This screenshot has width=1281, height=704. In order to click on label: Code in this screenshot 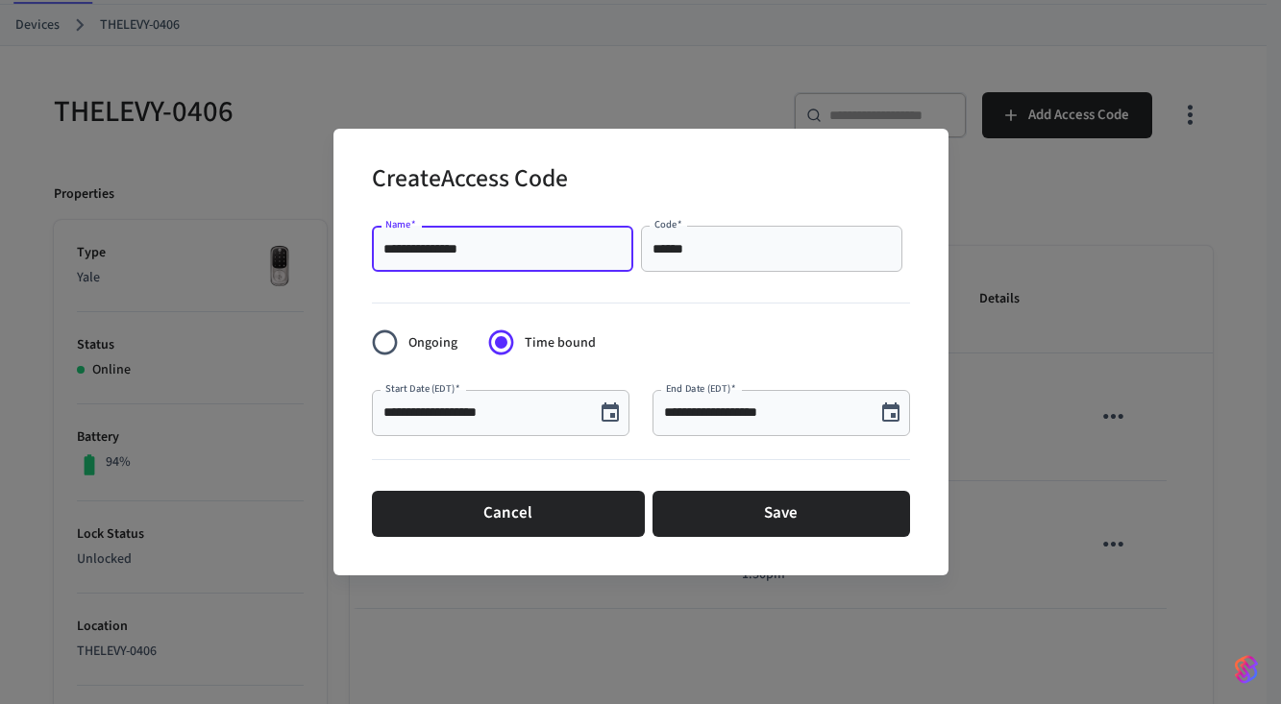, I will do `click(668, 224)`.